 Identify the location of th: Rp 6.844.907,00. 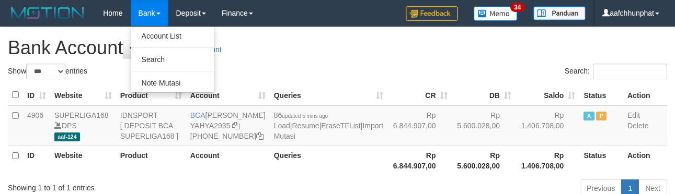
(419, 160).